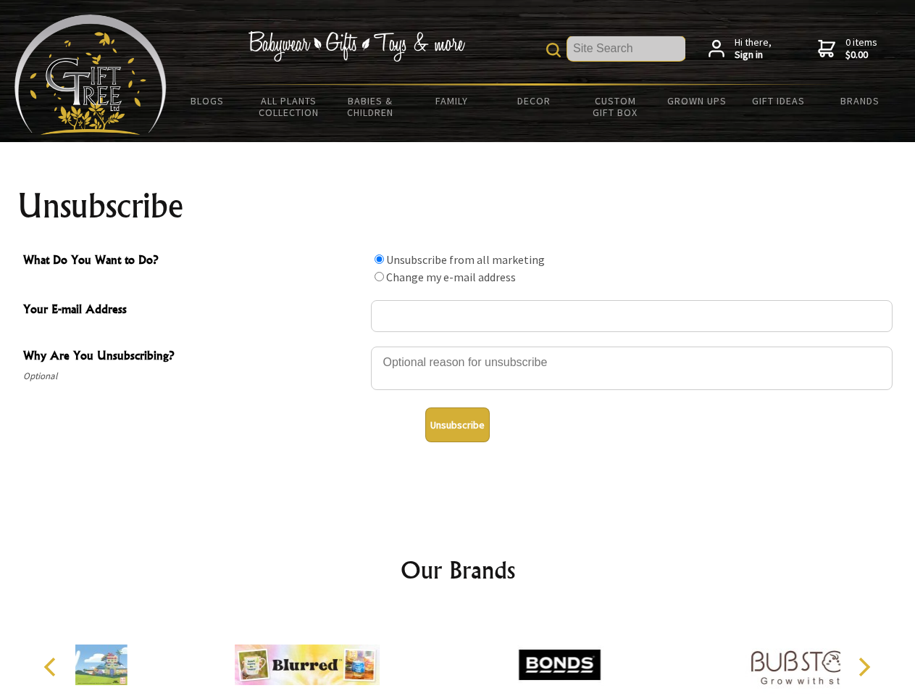 The width and height of the screenshot is (915, 696). What do you see at coordinates (753, 49) in the screenshot?
I see `span: Hi there,` at bounding box center [753, 49].